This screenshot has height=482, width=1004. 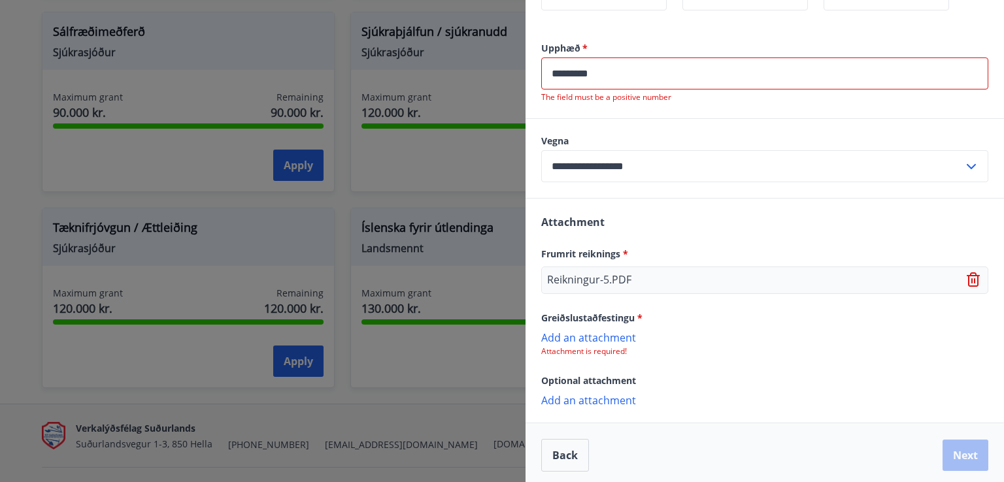 I want to click on span: Attachment, so click(x=573, y=222).